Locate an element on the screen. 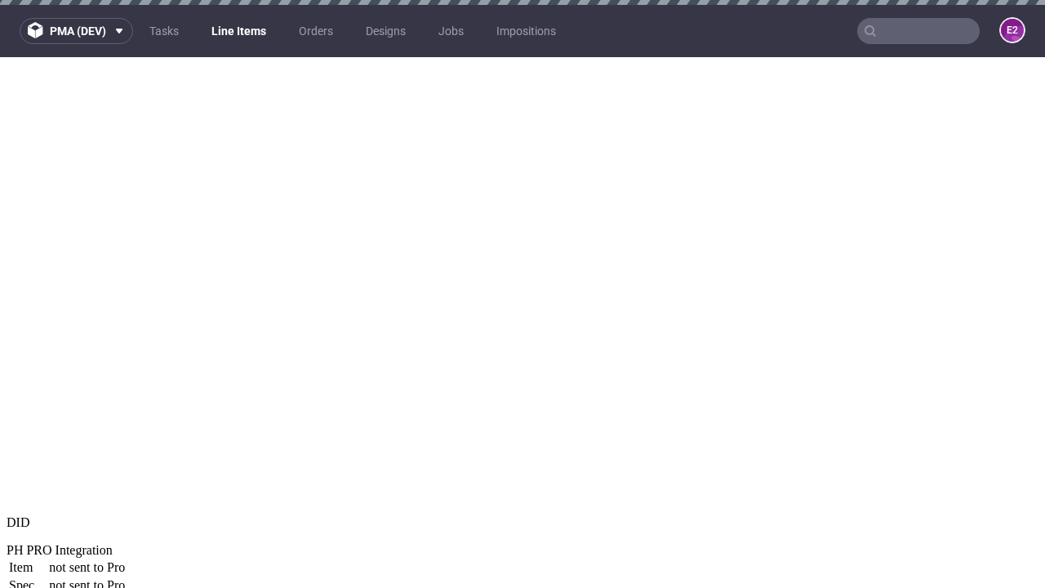 The image size is (1045, 588). td: Item is located at coordinates (27, 510).